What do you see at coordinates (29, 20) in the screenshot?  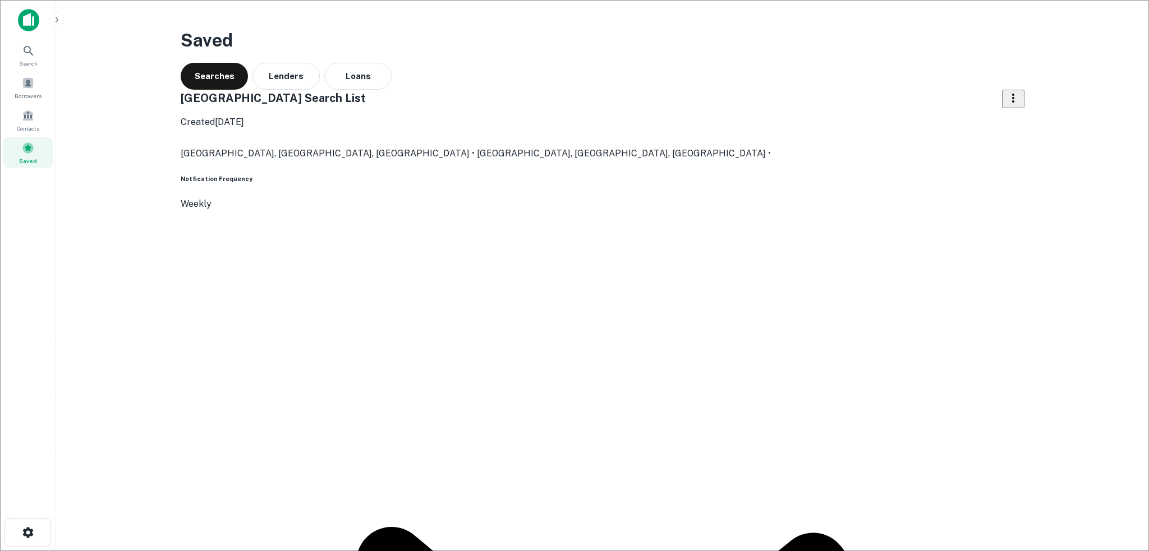 I see `img: capitalize-icon.png` at bounding box center [29, 20].